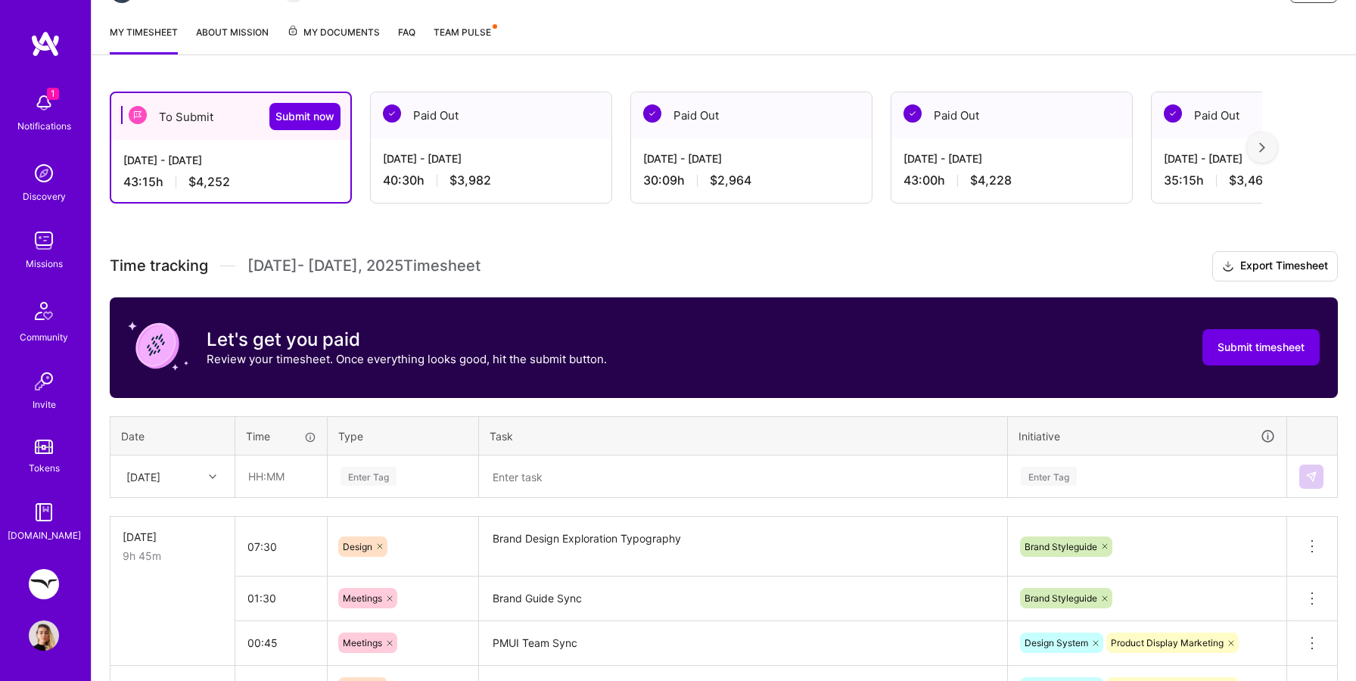 This screenshot has width=1356, height=681. Describe the element at coordinates (406, 39) in the screenshot. I see `a: FAQ` at that location.